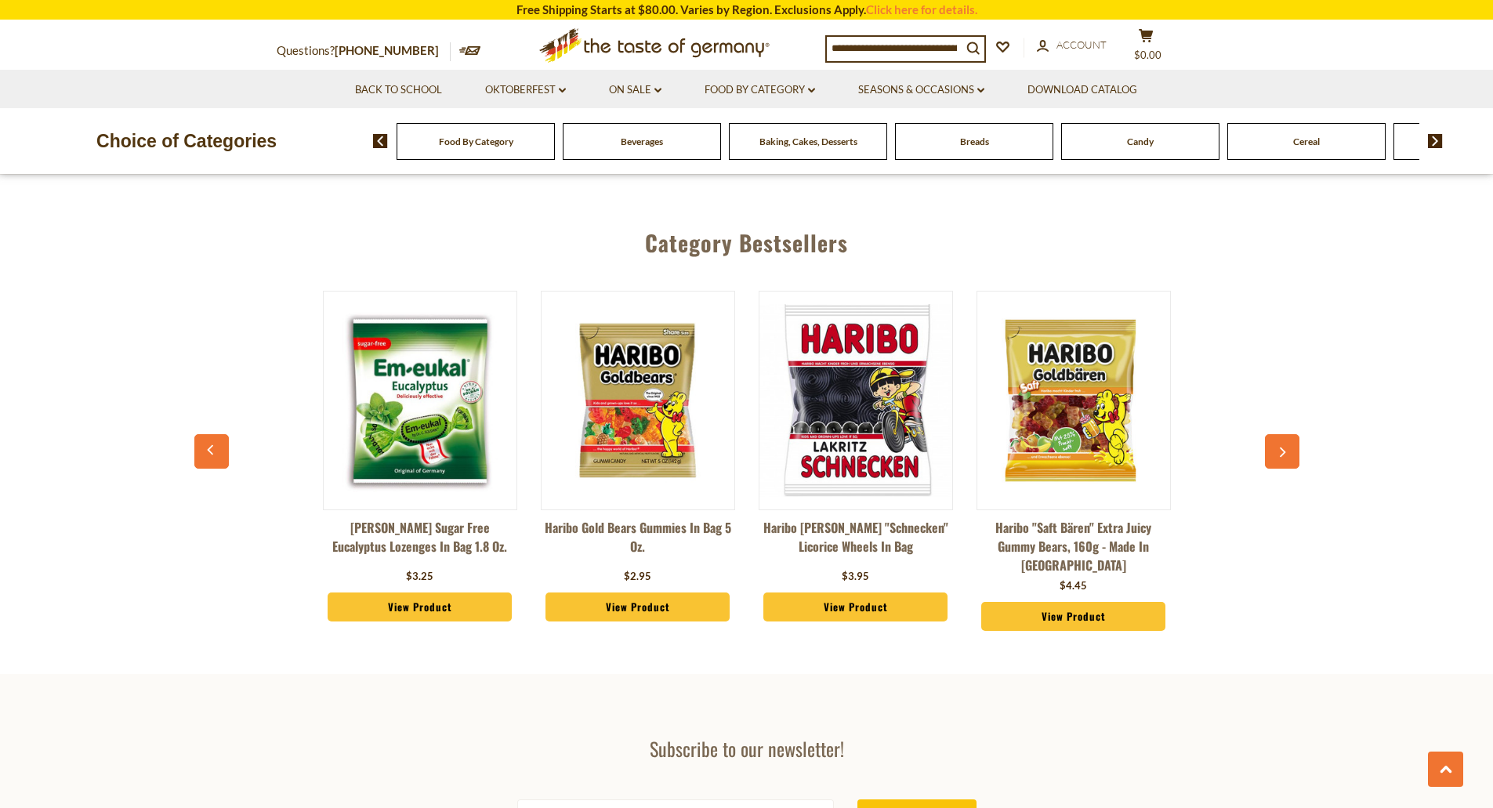 The width and height of the screenshot is (1493, 808). What do you see at coordinates (642, 141) in the screenshot?
I see `a: Beverages` at bounding box center [642, 141].